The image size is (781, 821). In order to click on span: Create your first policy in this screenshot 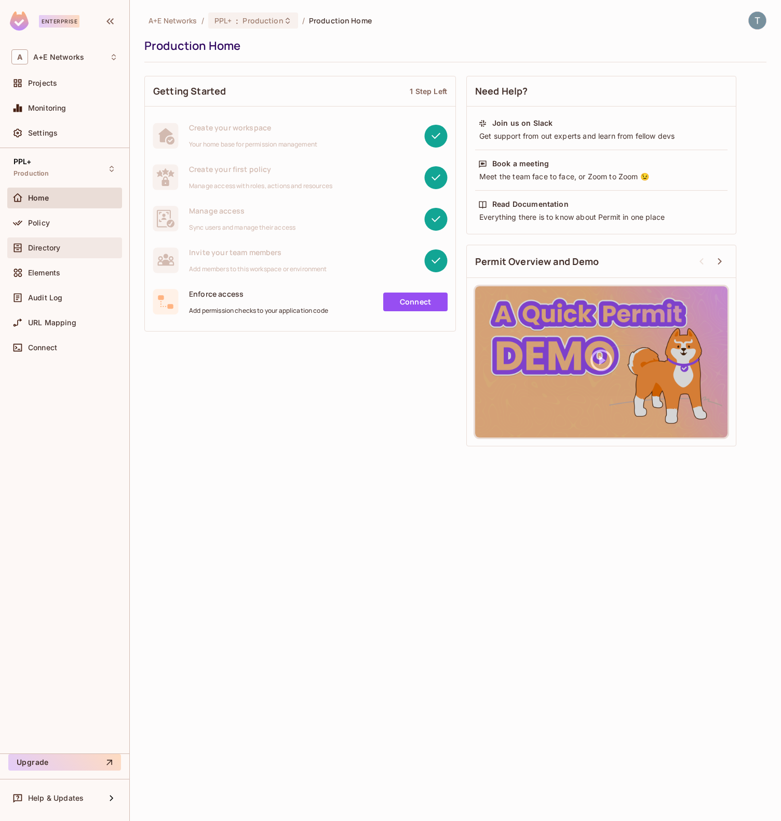, I will do `click(261, 169)`.